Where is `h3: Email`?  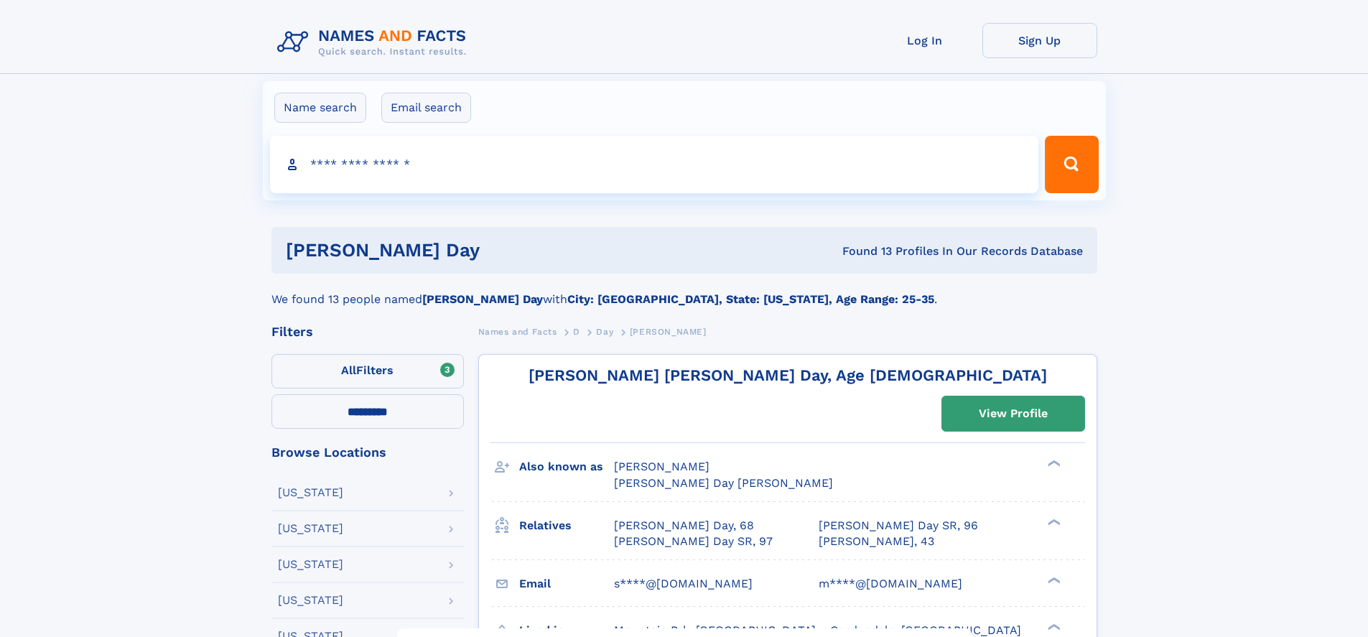
h3: Email is located at coordinates (567, 584).